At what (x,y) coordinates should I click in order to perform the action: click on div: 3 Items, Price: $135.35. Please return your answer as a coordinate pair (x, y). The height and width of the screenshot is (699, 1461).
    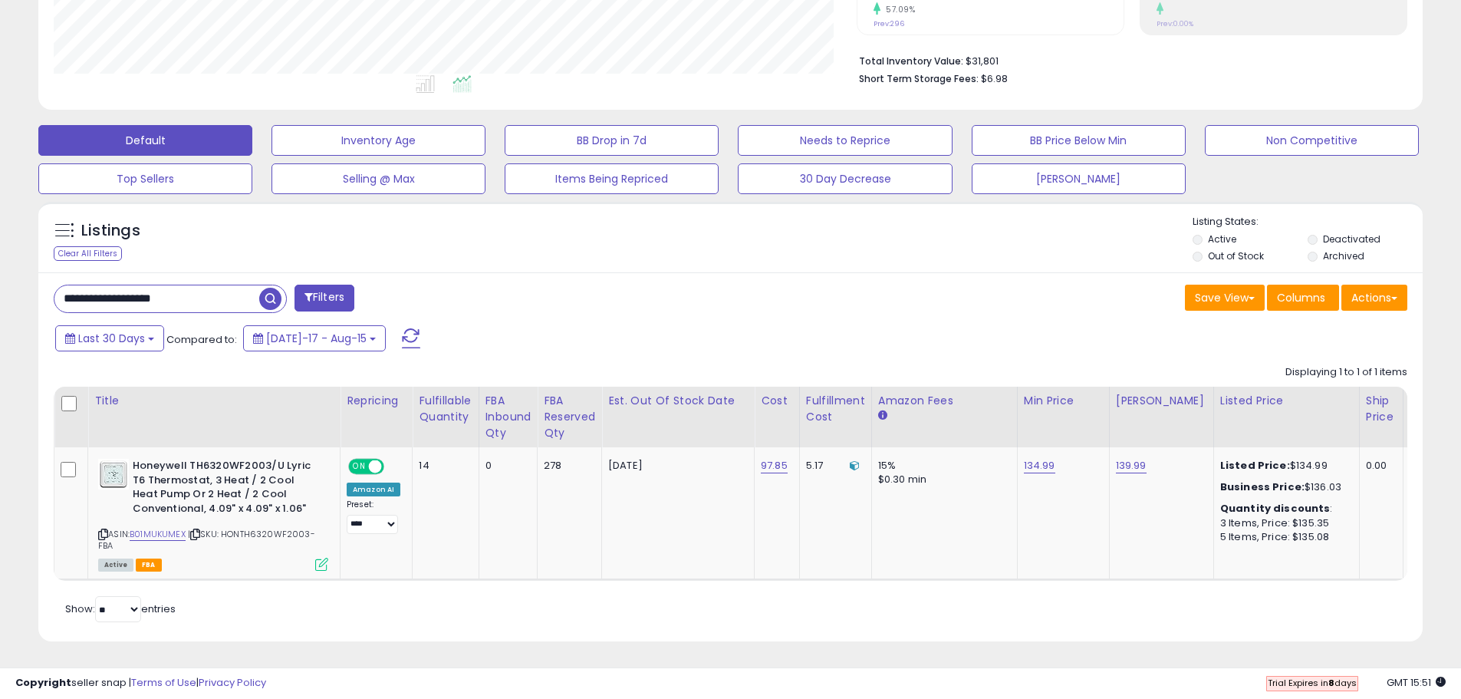
    Looking at the image, I should click on (1284, 523).